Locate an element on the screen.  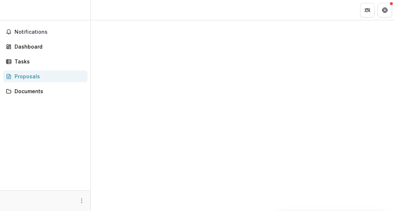
button: Partners is located at coordinates (367, 10).